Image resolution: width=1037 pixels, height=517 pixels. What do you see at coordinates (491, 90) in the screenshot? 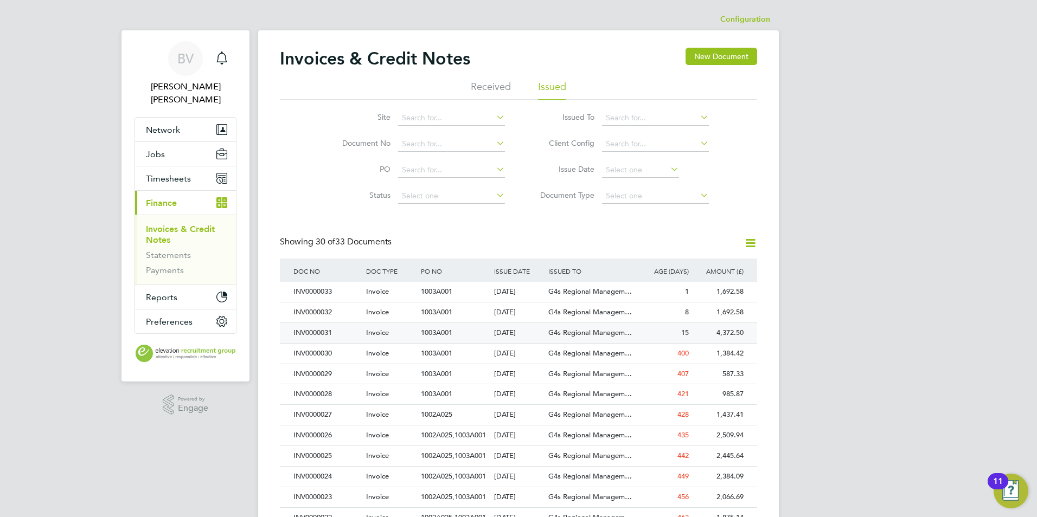
I see `li: Received` at bounding box center [491, 90].